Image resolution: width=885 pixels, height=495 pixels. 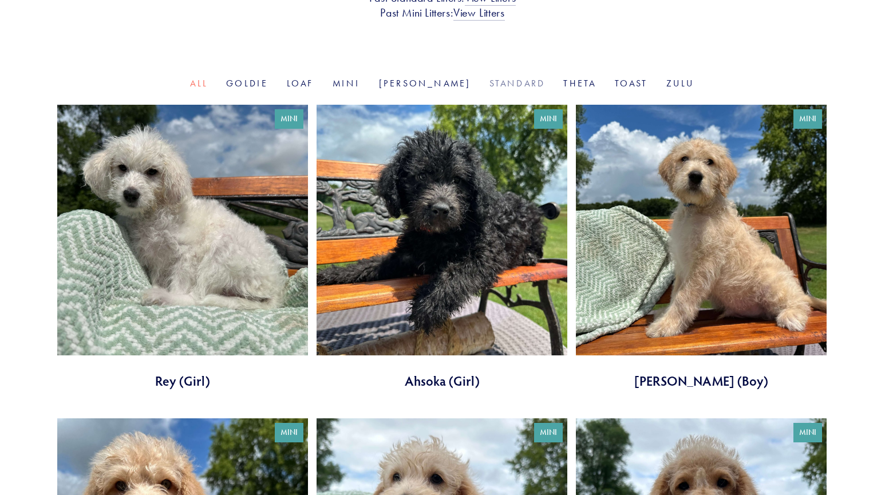 I want to click on a: Standard, so click(x=517, y=83).